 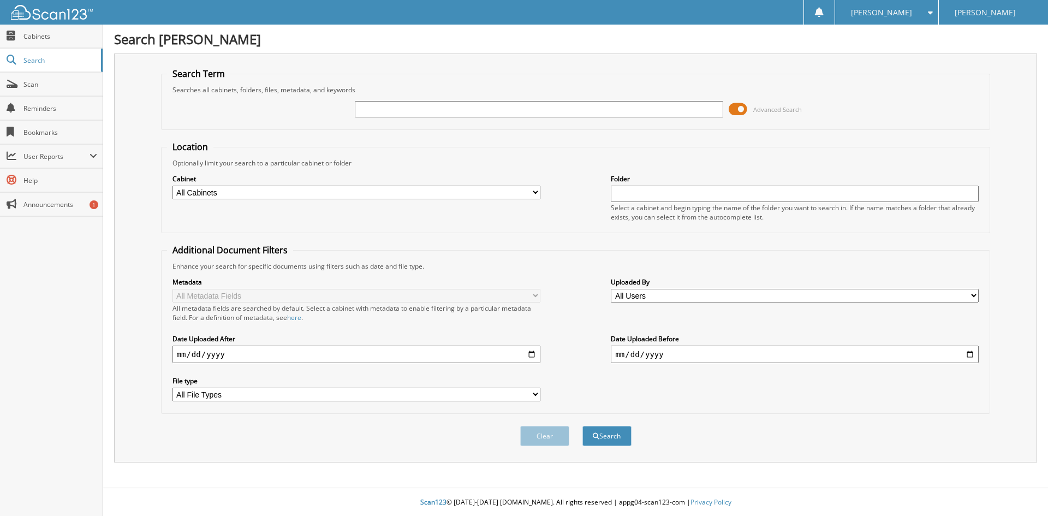 I want to click on span: Cabinets, so click(x=60, y=36).